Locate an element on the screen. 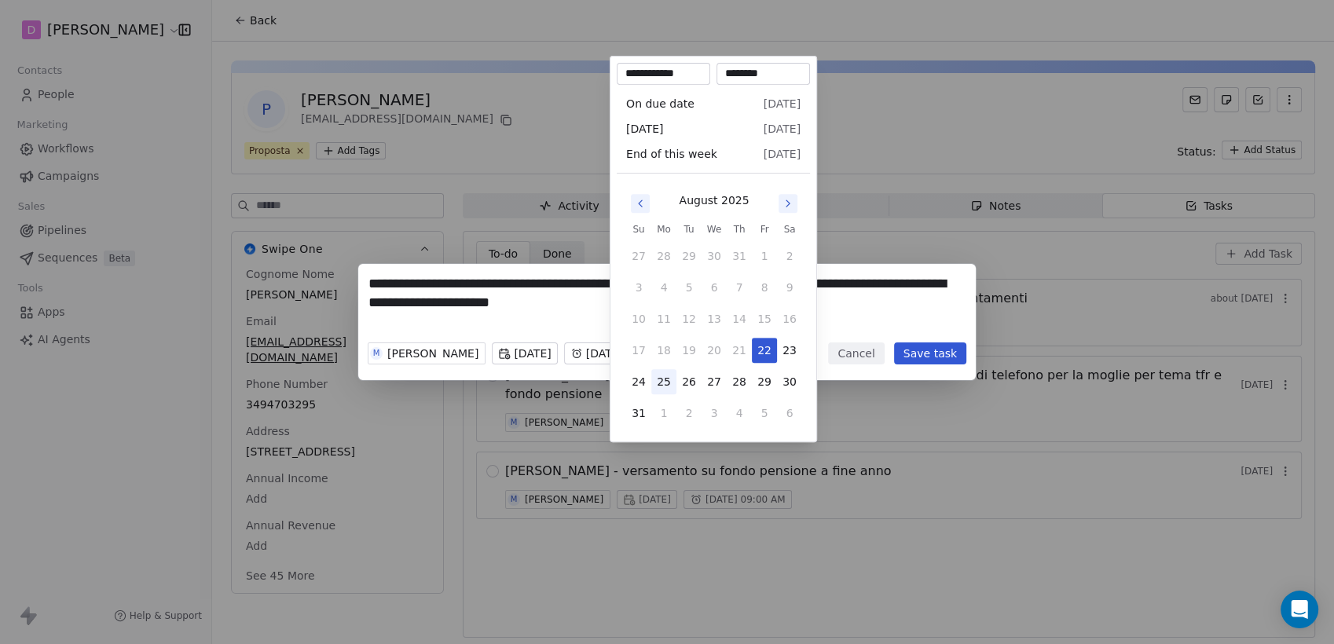 Image resolution: width=1334 pixels, height=644 pixels. button: 22 is located at coordinates (764, 350).